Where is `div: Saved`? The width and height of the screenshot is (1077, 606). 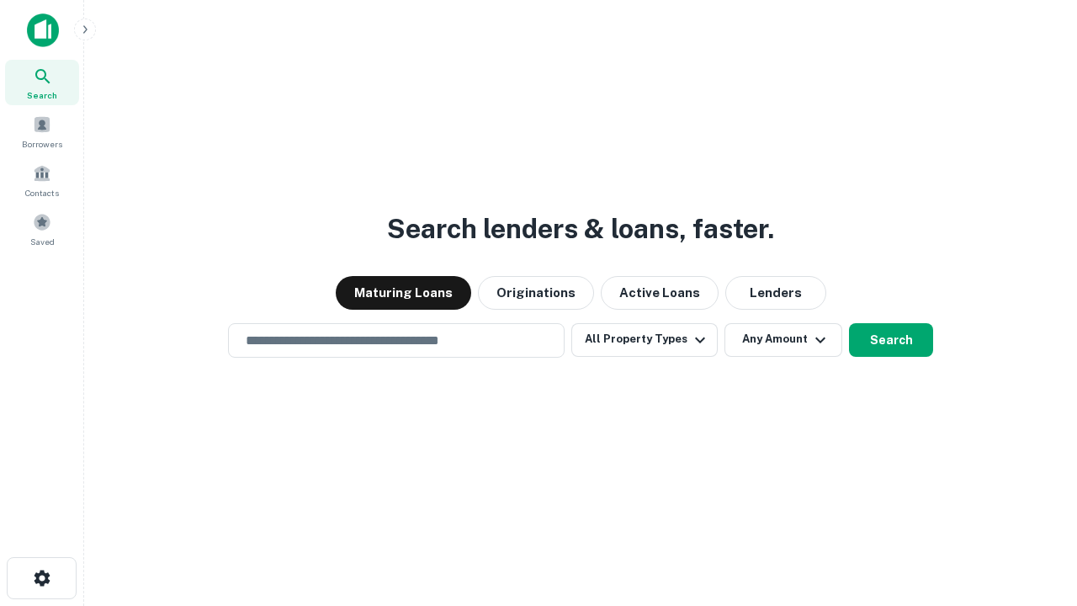
div: Saved is located at coordinates (42, 229).